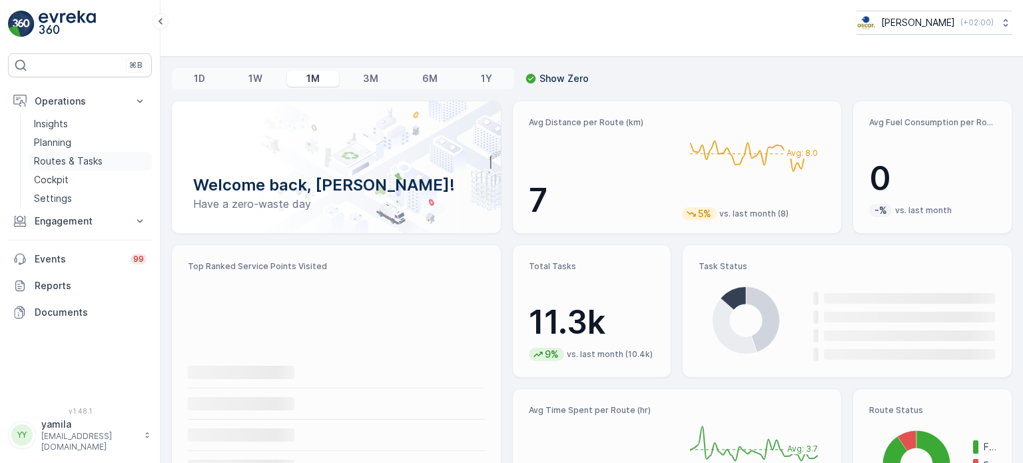  I want to click on p: Routes & Tasks, so click(68, 161).